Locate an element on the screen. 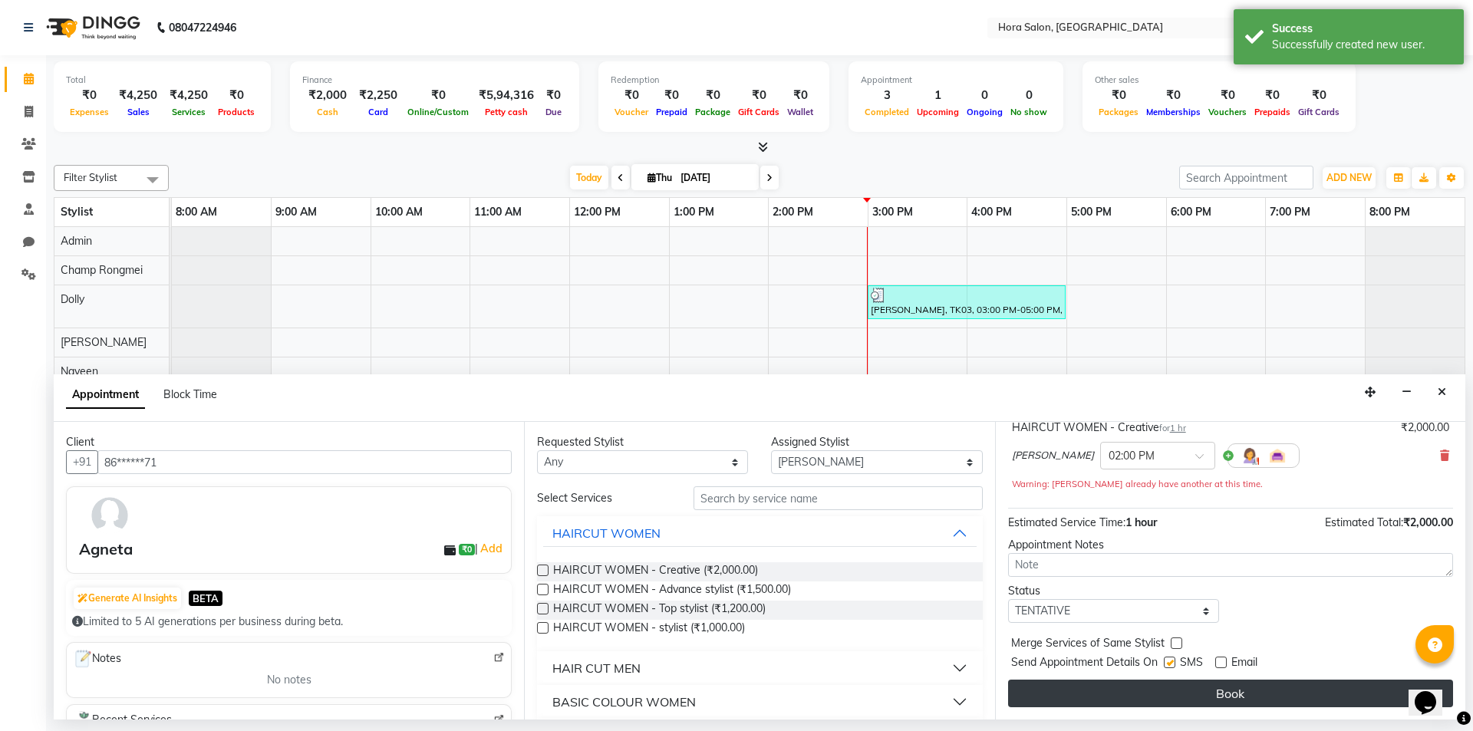  span: Naveen ‪ is located at coordinates (81, 371).